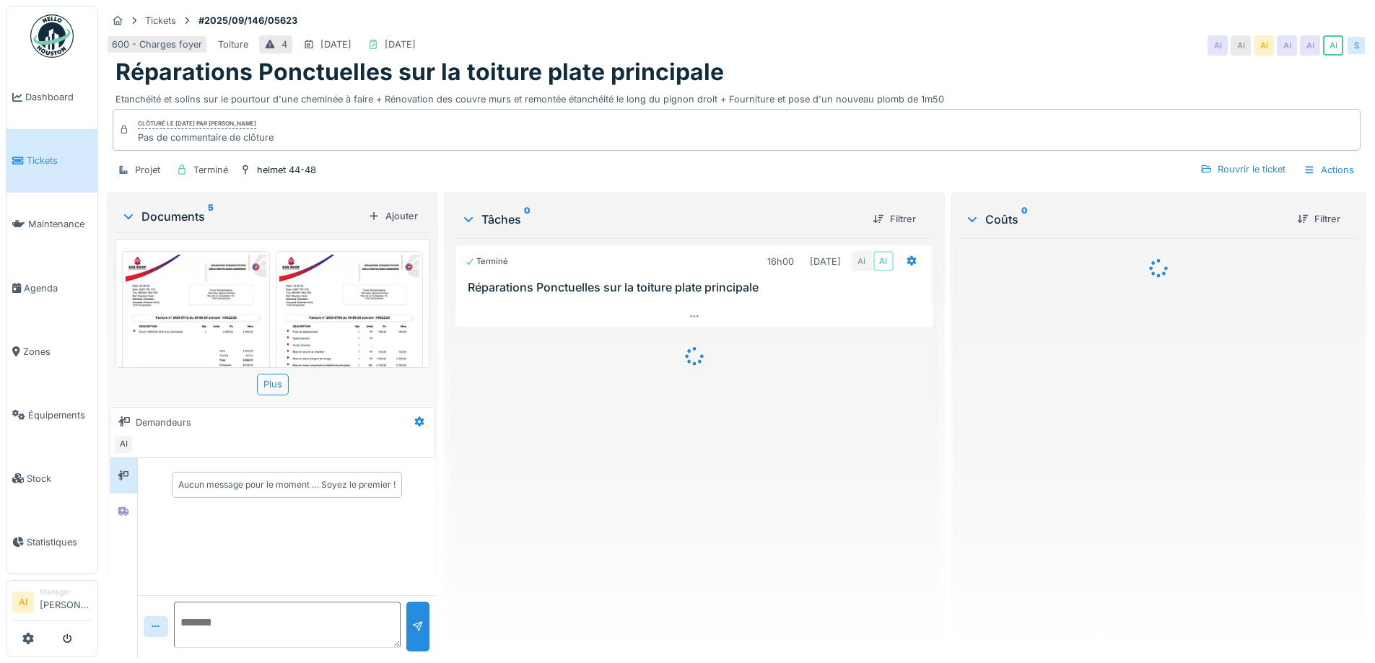  What do you see at coordinates (160, 20) in the screenshot?
I see `div: Tickets` at bounding box center [160, 20].